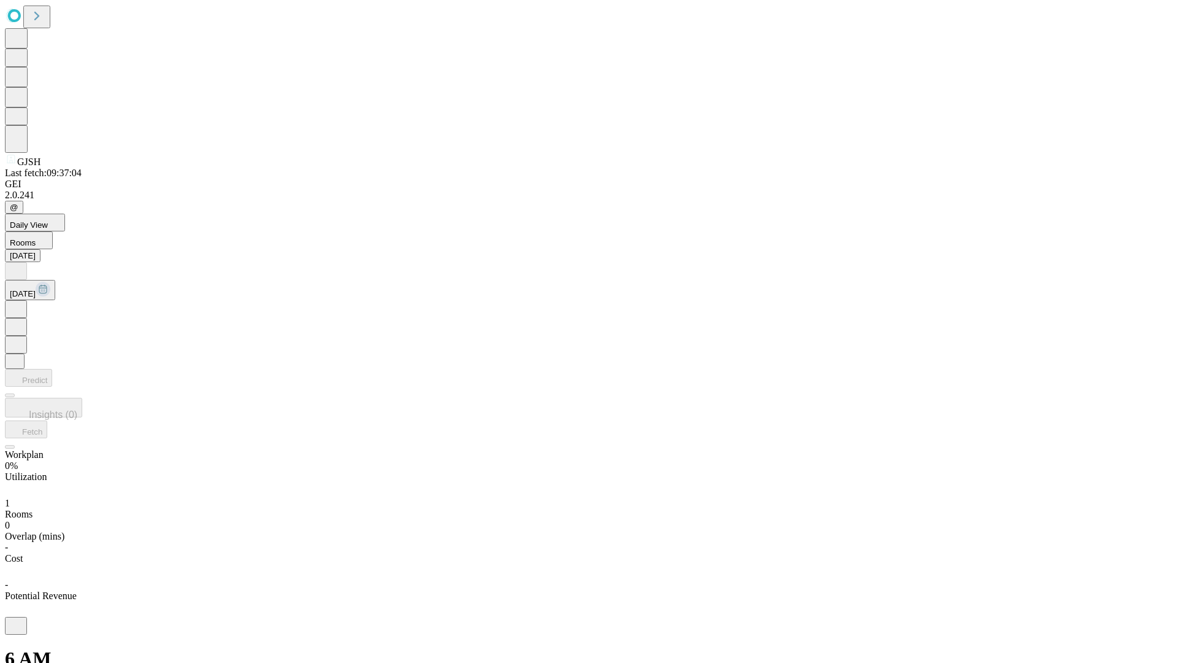 This screenshot has width=1178, height=663. What do you see at coordinates (28, 377) in the screenshot?
I see `button: Predict` at bounding box center [28, 377].